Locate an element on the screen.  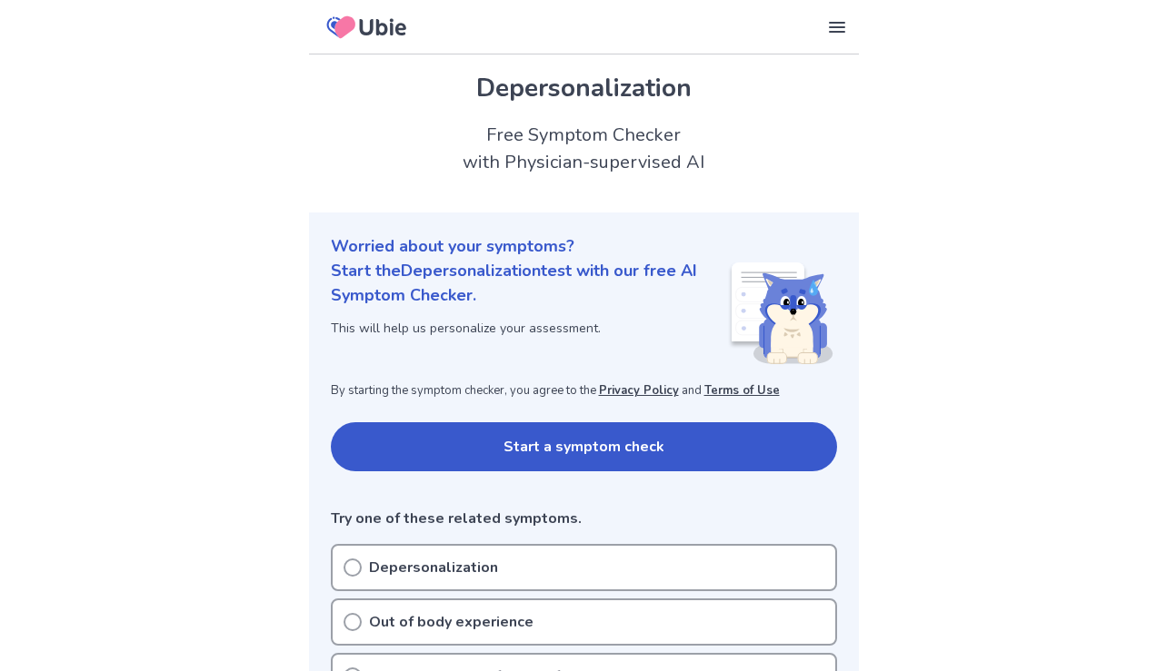
p: Try one of these related symptoms. is located at coordinates (583, 519).